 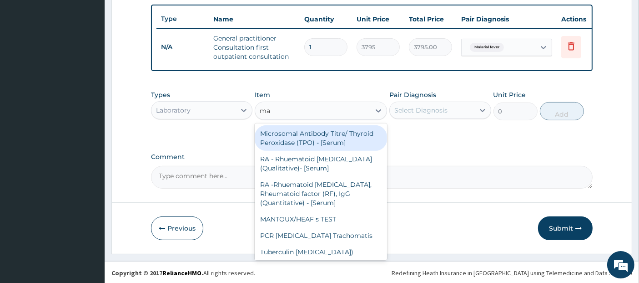 What do you see at coordinates (378, 19) in the screenshot?
I see `th: Unit Price` at bounding box center [378, 19].